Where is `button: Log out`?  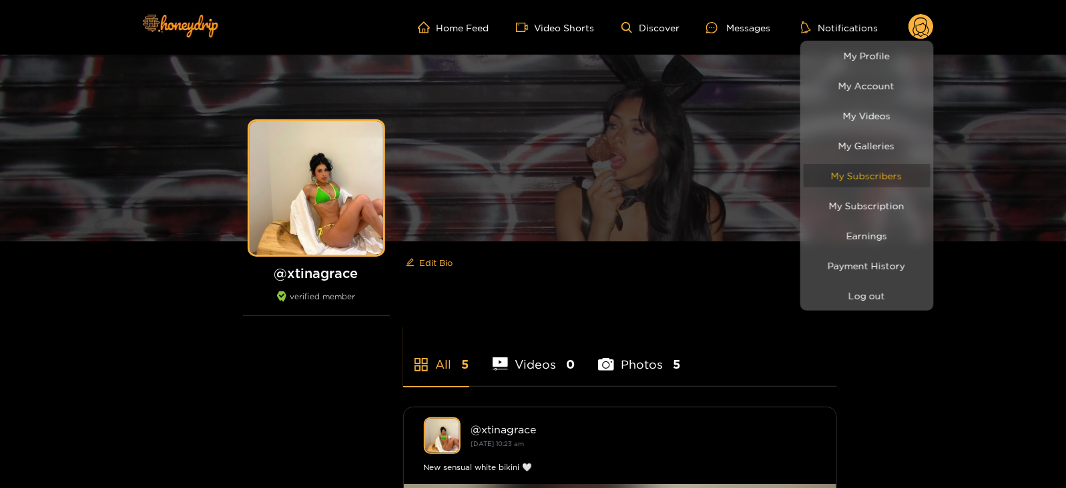 button: Log out is located at coordinates (867, 296).